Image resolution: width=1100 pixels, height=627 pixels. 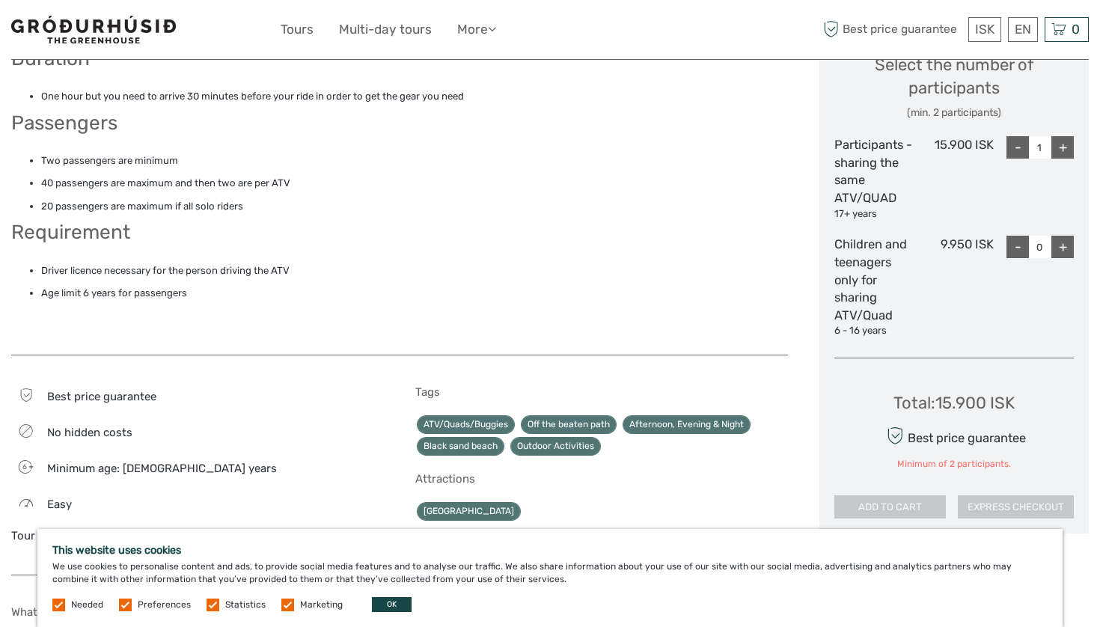 I want to click on button: EXPRESS CHECKOUT, so click(x=1015, y=507).